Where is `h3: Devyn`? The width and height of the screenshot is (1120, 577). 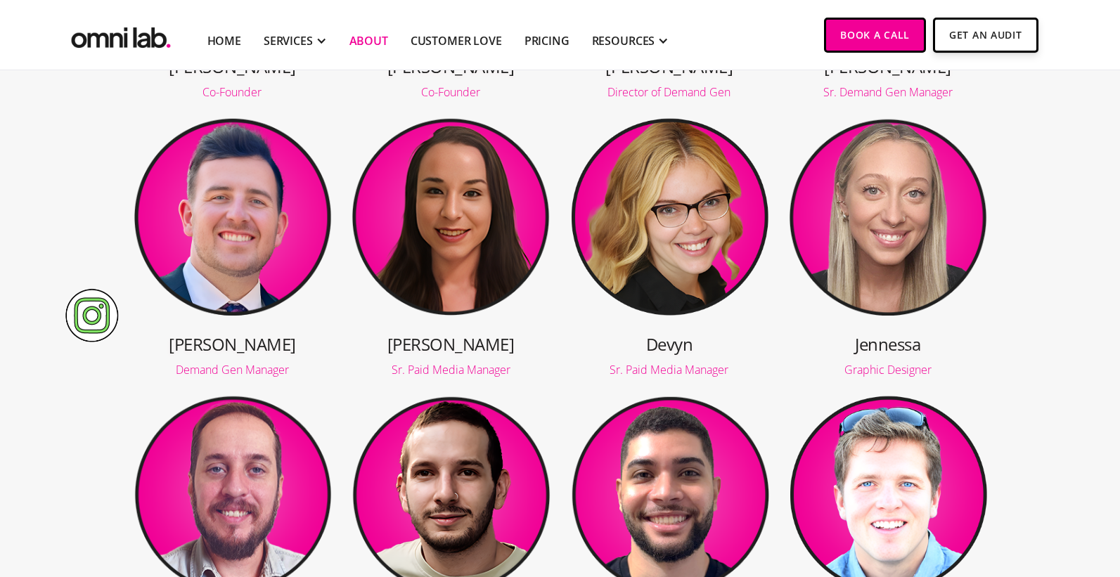 h3: Devyn is located at coordinates (669, 344).